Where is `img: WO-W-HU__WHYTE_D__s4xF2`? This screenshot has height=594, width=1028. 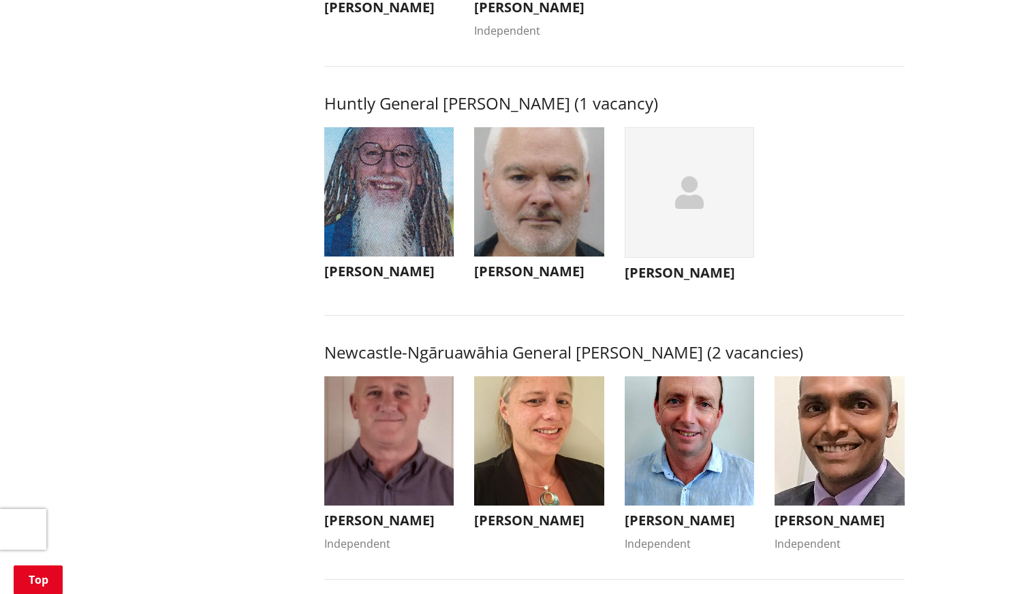 img: WO-W-HU__WHYTE_D__s4xF2 is located at coordinates (389, 192).